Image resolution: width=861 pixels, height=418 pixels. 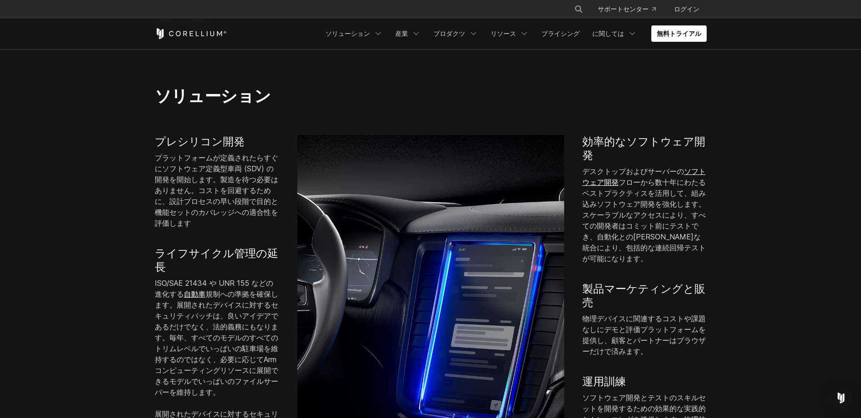 What do you see at coordinates (195, 294) in the screenshot?
I see `a: 自動車` at bounding box center [195, 294].